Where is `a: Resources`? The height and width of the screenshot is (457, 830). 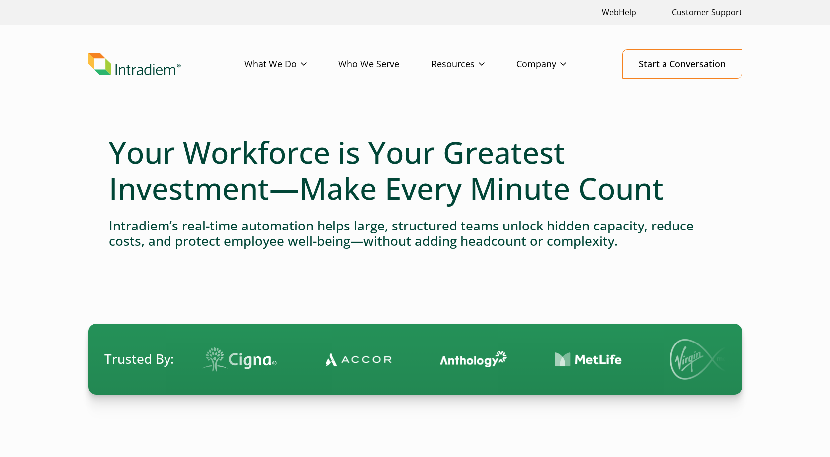 a: Resources is located at coordinates (473, 64).